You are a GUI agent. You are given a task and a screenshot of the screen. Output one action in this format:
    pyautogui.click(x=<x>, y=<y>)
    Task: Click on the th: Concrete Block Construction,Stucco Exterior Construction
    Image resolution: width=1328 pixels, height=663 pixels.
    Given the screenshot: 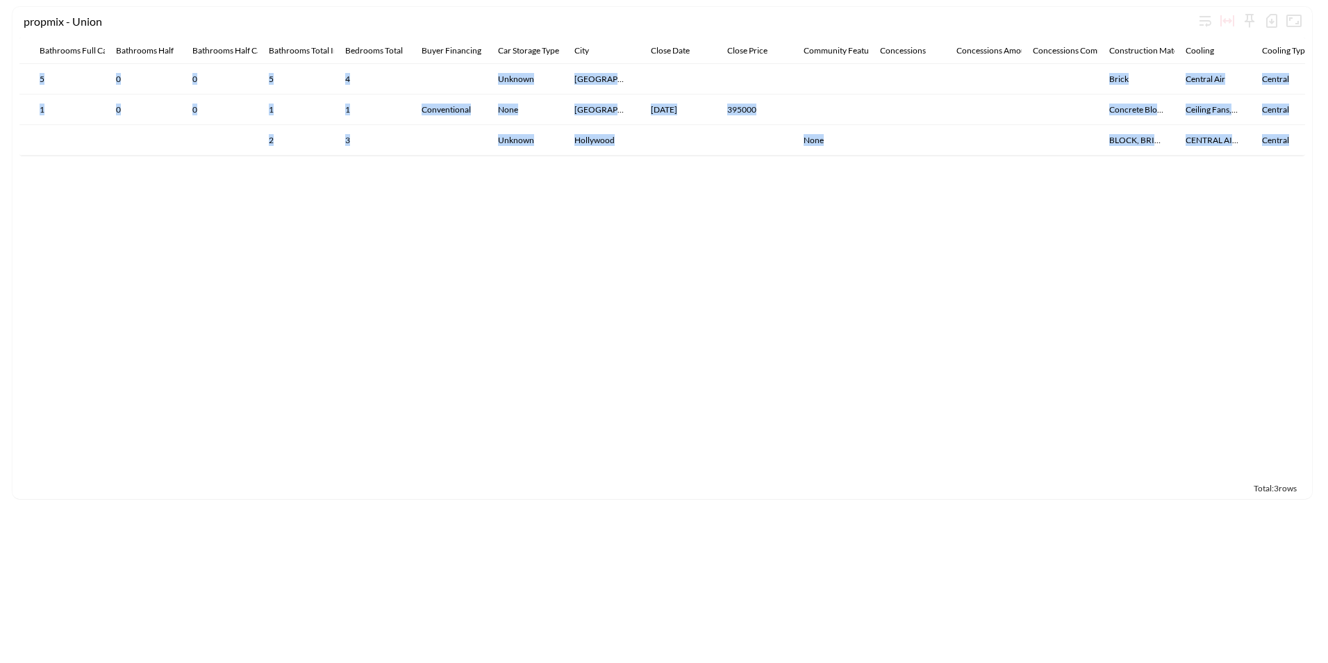 What is the action you would take?
    pyautogui.click(x=1137, y=110)
    